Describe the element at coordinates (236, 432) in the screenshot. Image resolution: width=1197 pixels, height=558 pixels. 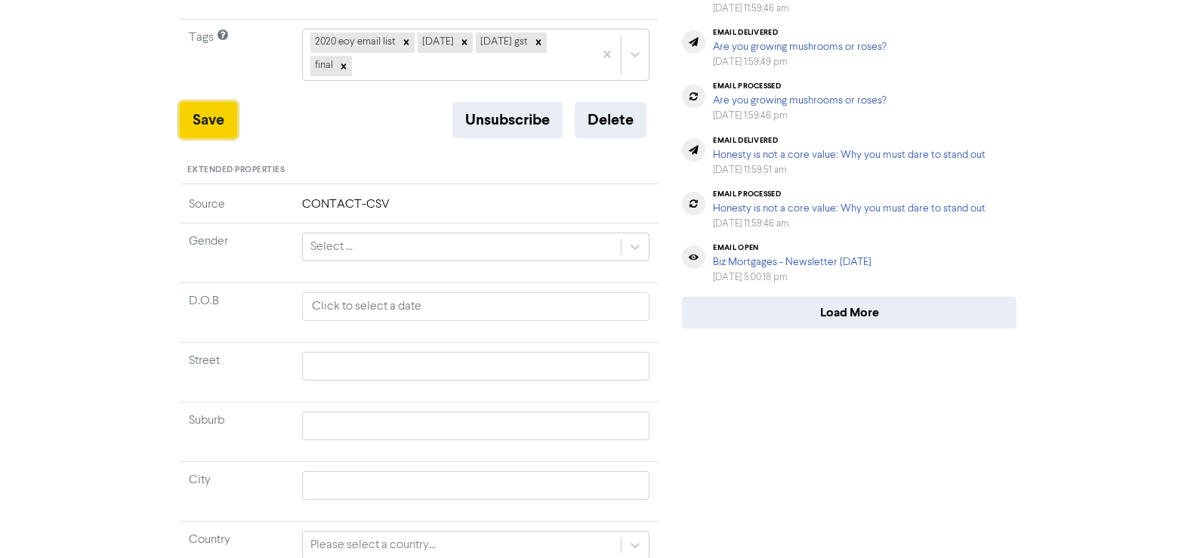
I see `td: Suburb` at that location.